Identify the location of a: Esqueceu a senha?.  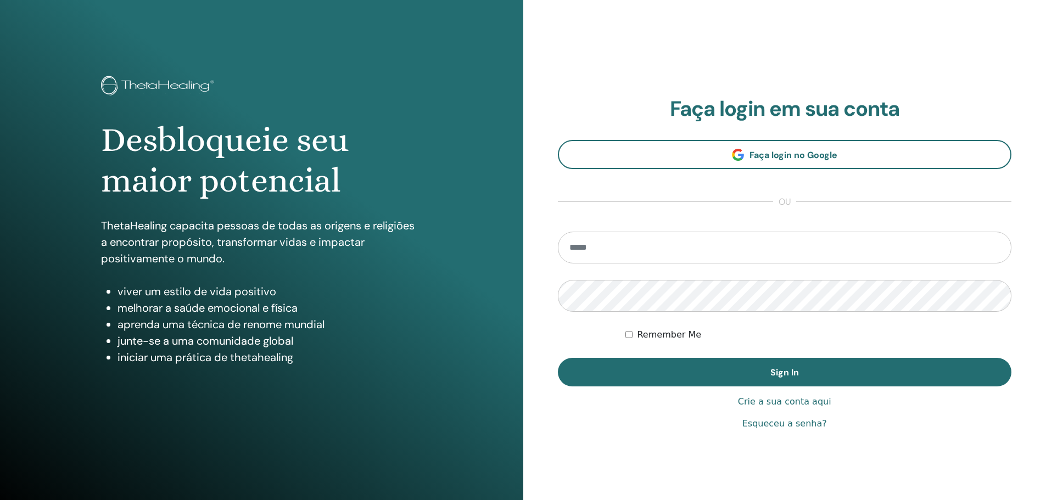
(784, 424).